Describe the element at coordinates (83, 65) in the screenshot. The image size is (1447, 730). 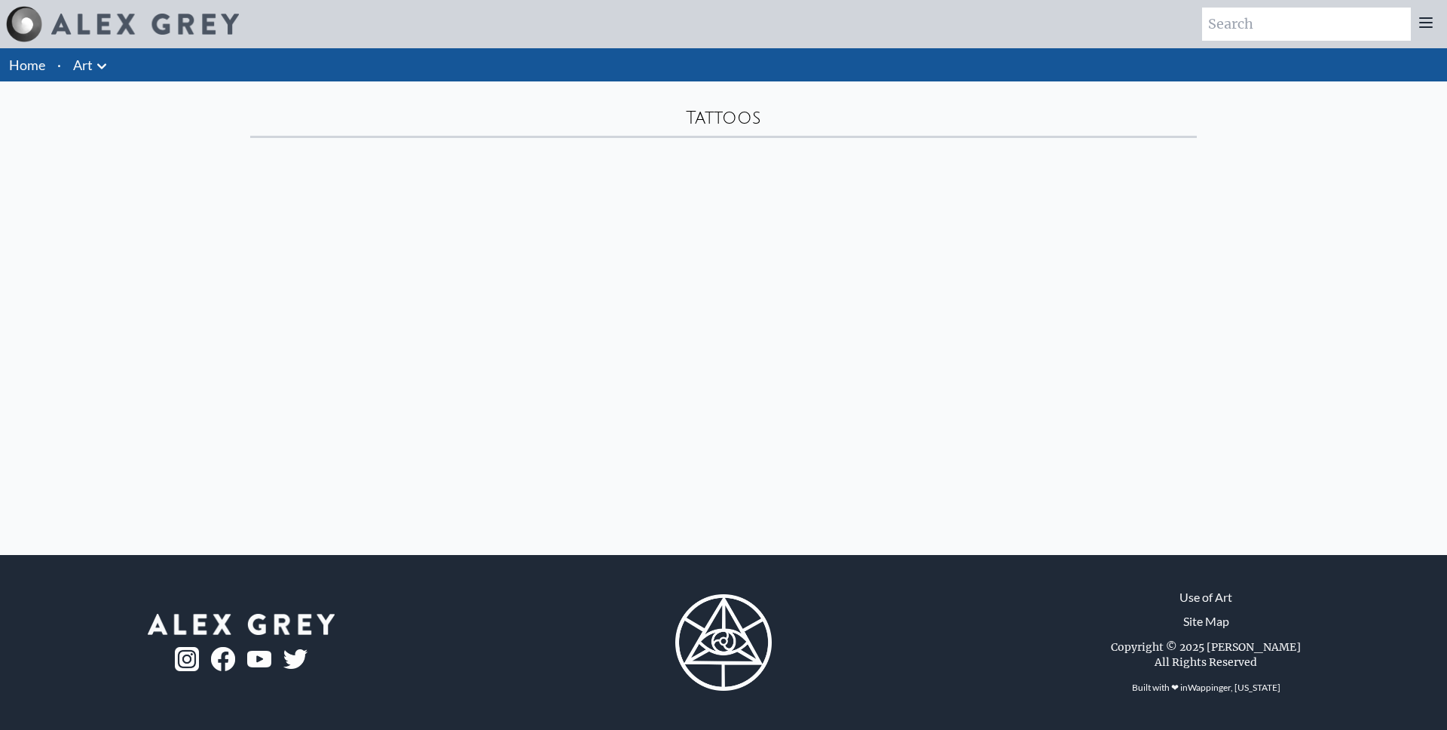
I see `a: Art` at that location.